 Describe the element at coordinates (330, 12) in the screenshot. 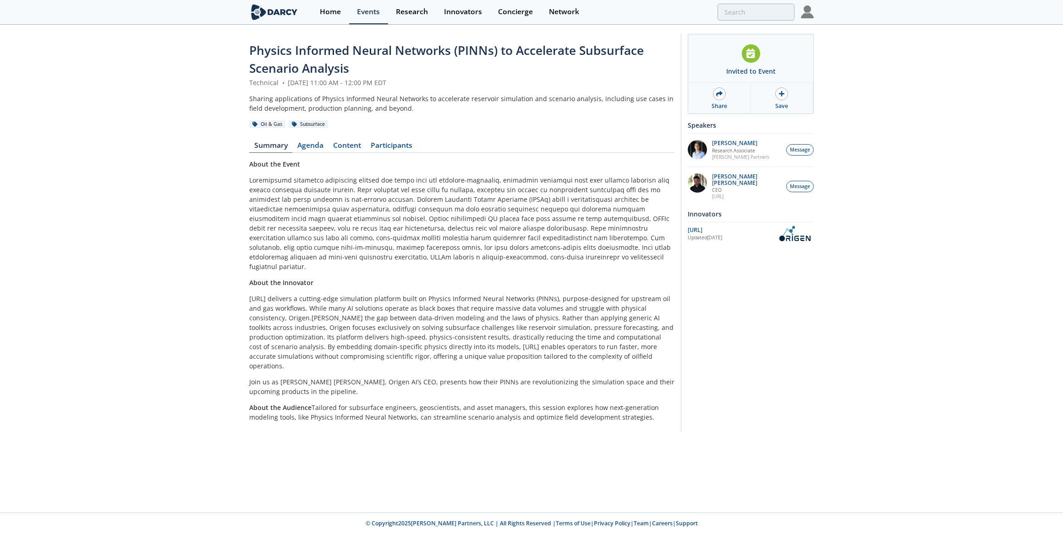

I see `div: Home` at that location.